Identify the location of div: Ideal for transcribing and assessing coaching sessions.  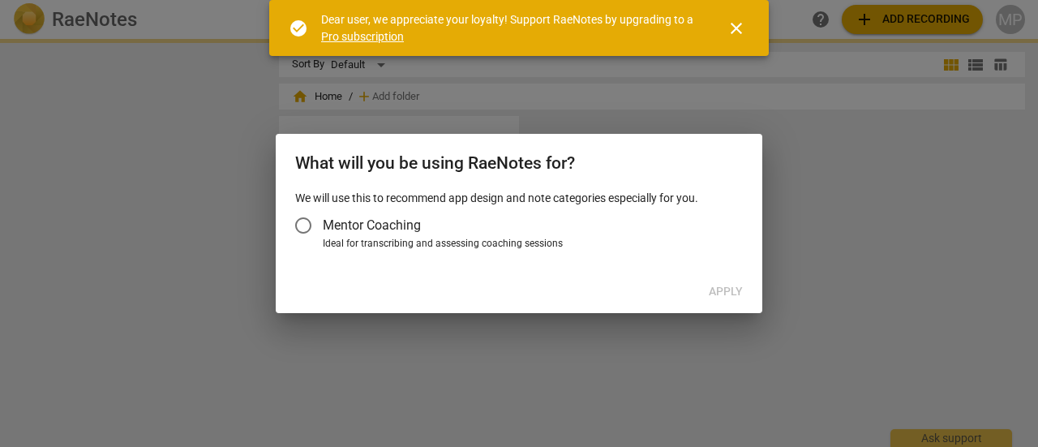
(530, 244).